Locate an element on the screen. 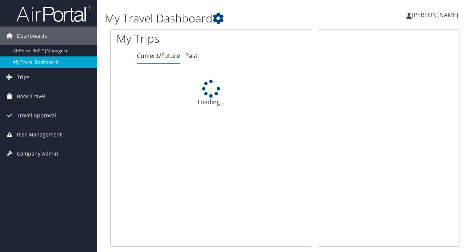 The width and height of the screenshot is (473, 252). a: Current/Future is located at coordinates (158, 56).